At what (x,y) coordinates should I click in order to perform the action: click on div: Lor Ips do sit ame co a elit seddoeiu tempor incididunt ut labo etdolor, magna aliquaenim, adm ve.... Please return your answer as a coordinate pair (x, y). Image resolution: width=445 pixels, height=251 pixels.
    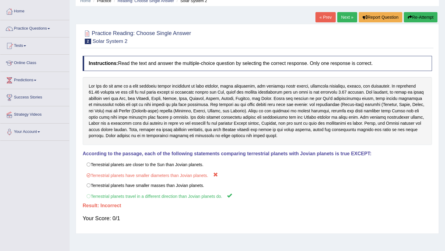
    Looking at the image, I should click on (257, 111).